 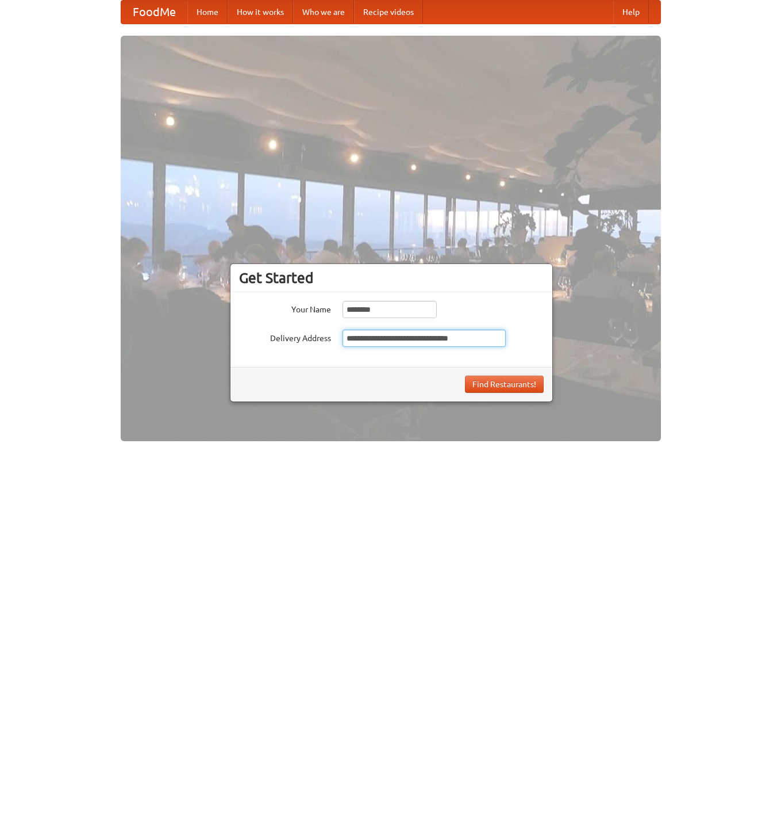 I want to click on a: Home, so click(x=208, y=12).